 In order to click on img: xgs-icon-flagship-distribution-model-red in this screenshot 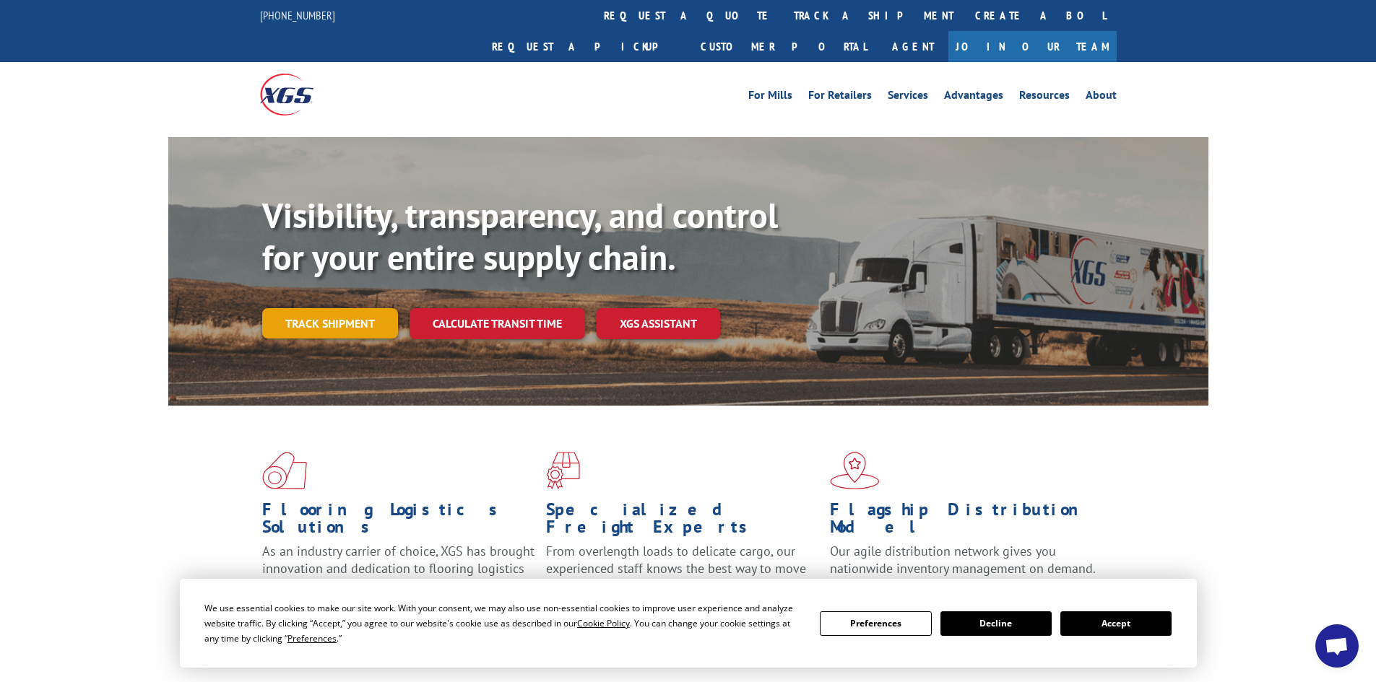, I will do `click(854, 471)`.